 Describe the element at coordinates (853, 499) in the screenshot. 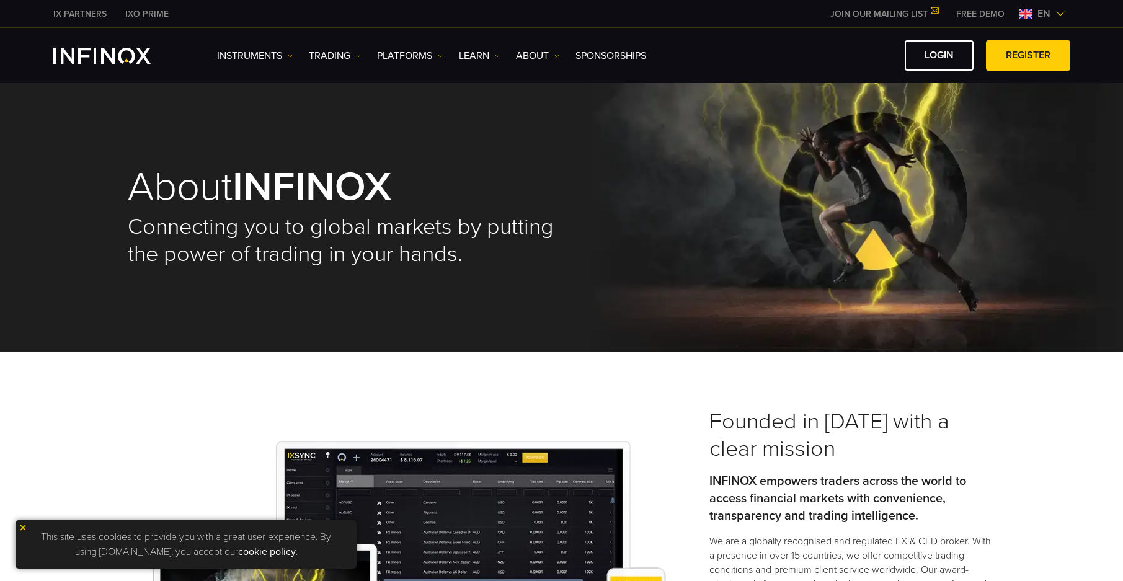

I see `p: INFINOX empowers traders across the world to access financial markets with convenience, transpare...` at that location.